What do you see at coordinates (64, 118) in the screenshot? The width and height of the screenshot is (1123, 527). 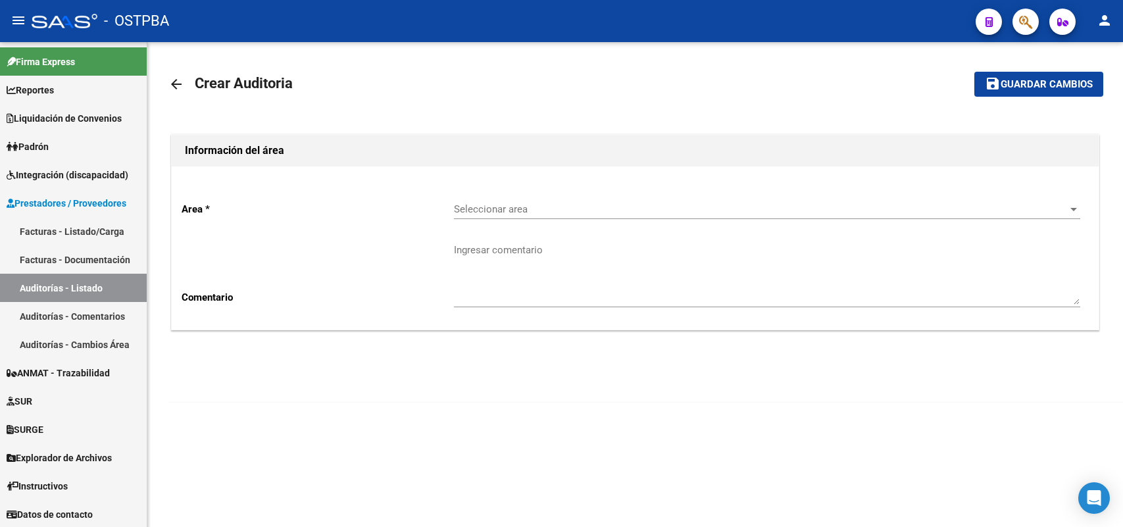 I see `span: Liquidación de Convenios` at bounding box center [64, 118].